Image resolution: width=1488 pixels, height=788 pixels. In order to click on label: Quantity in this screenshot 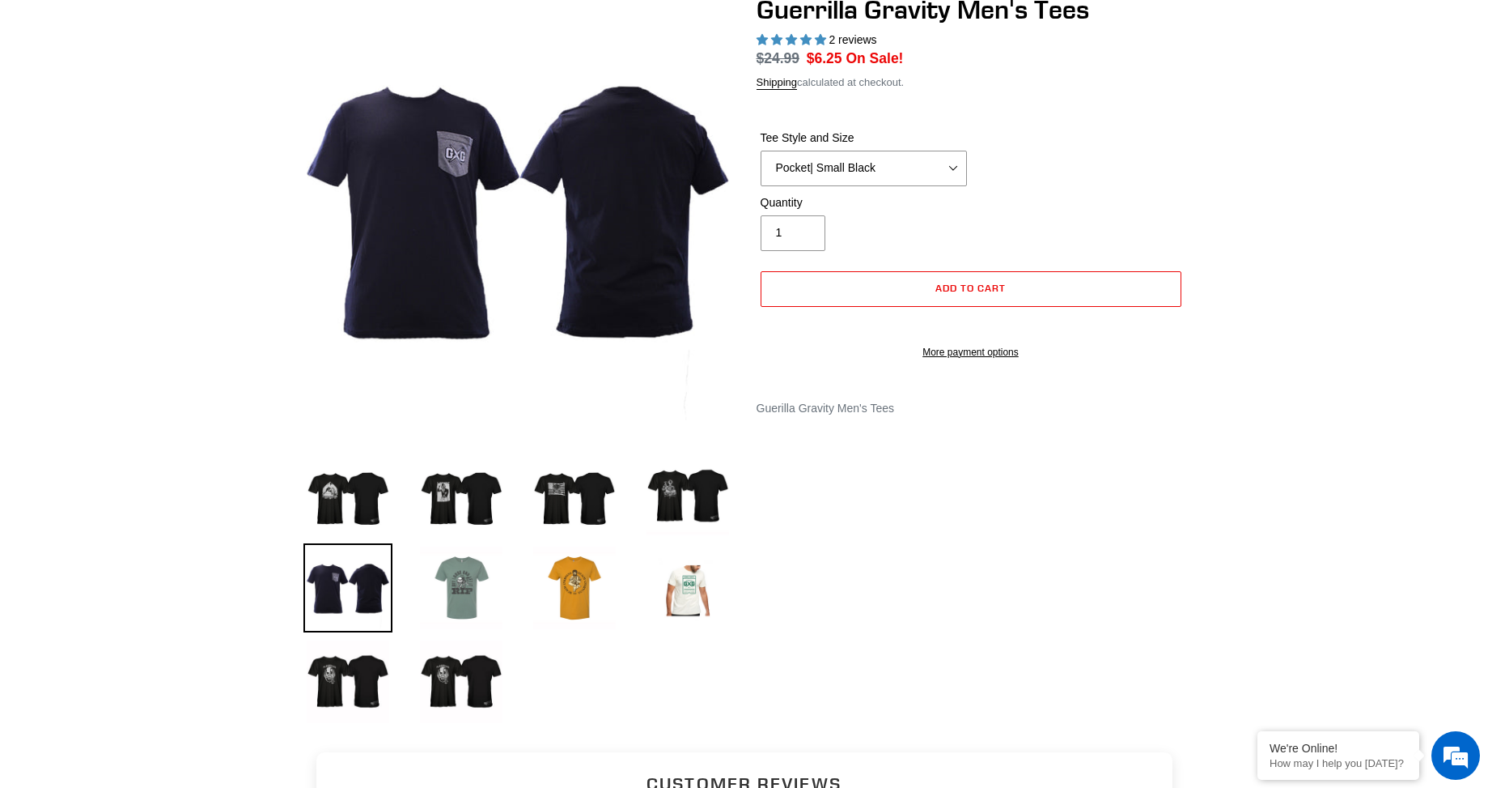, I will do `click(864, 202)`.